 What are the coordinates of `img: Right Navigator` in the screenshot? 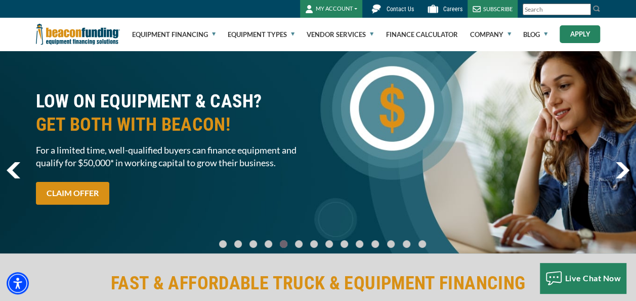 It's located at (623, 170).